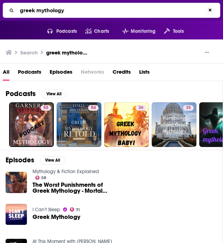 The width and height of the screenshot is (223, 243). What do you see at coordinates (46, 209) in the screenshot?
I see `a: I Can’t Sleep` at bounding box center [46, 209].